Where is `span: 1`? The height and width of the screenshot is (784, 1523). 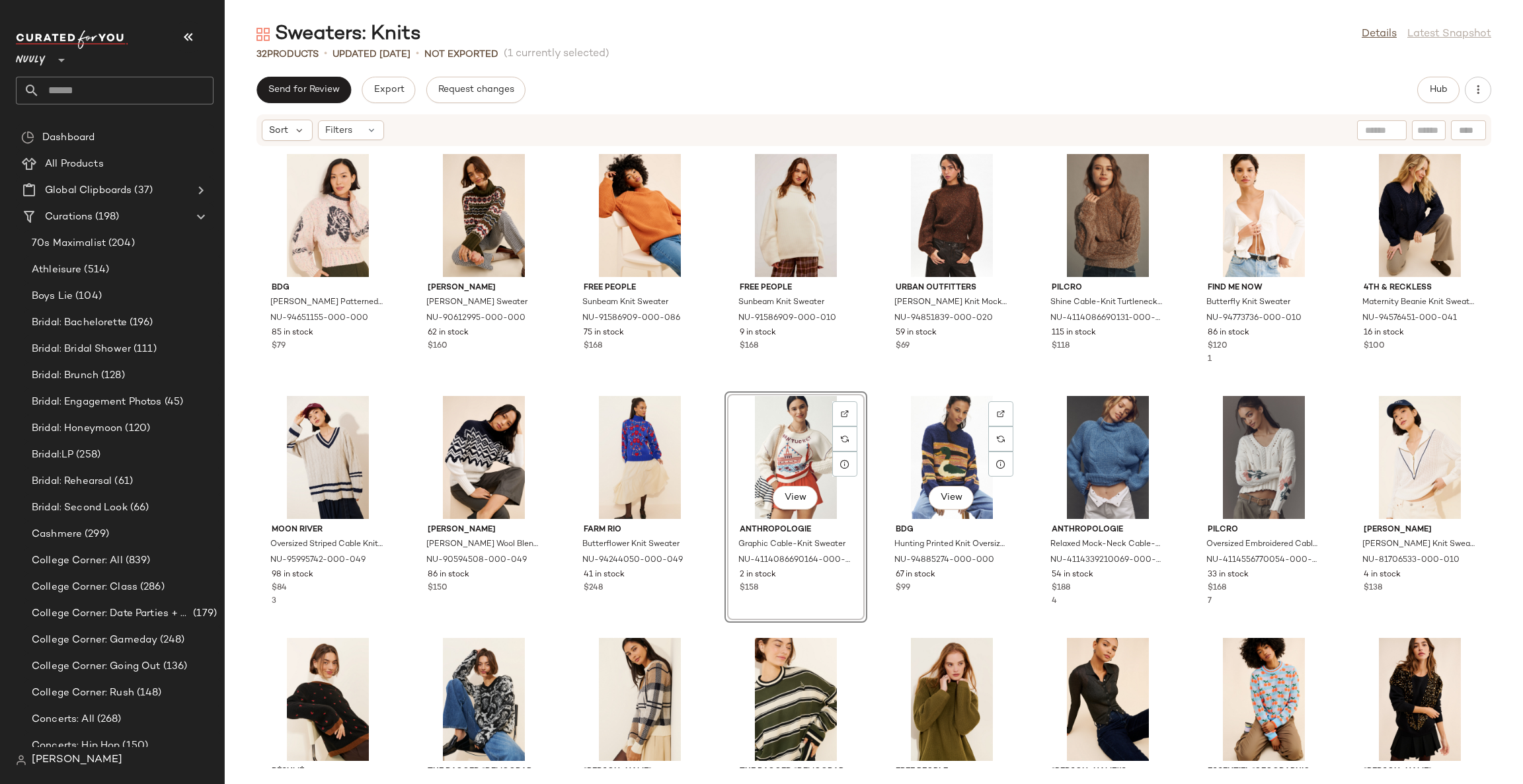
span: 1 is located at coordinates (1210, 359).